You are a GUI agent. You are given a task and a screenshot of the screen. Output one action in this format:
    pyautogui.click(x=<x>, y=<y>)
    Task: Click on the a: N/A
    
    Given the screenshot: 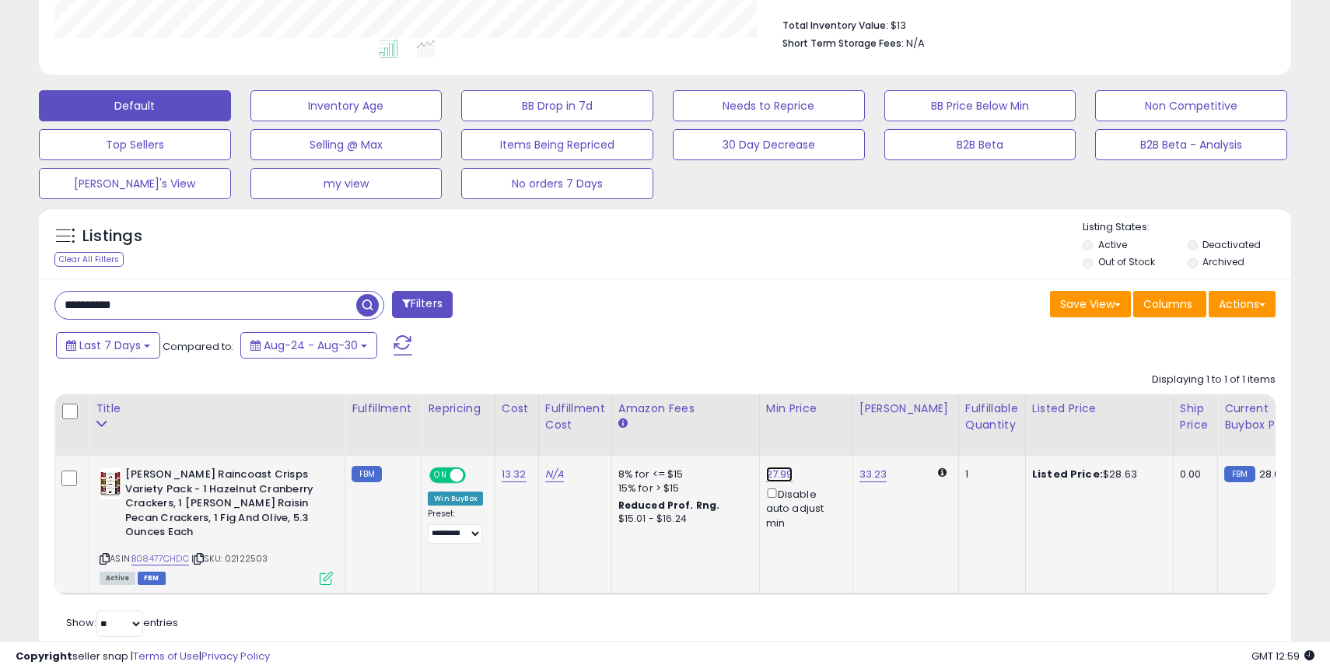 What is the action you would take?
    pyautogui.click(x=554, y=474)
    